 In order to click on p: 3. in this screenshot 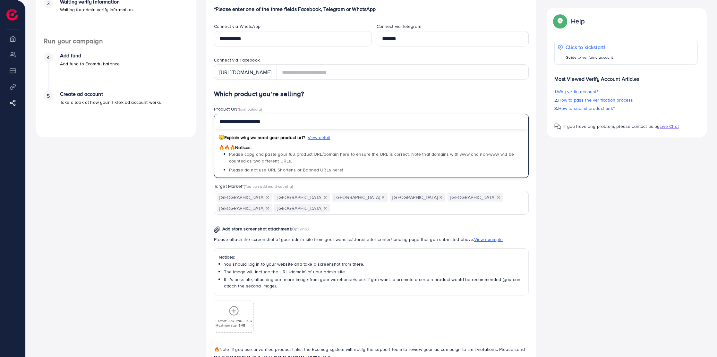, I will do `click(626, 108)`.